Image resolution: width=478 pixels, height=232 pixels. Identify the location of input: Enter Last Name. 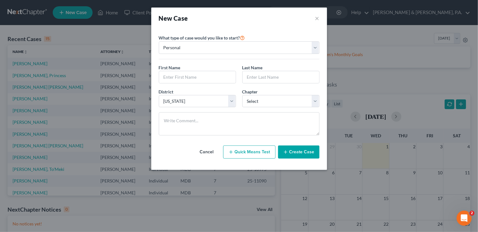
(281, 77).